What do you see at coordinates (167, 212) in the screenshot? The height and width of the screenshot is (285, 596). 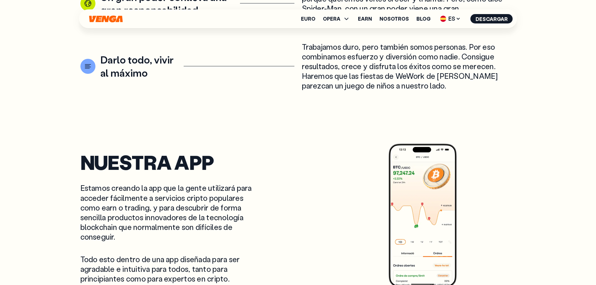 I see `p: Estamos creando la app que la gente utilizará para acceder fácilmente a servicios cripto populare...` at bounding box center [167, 212].